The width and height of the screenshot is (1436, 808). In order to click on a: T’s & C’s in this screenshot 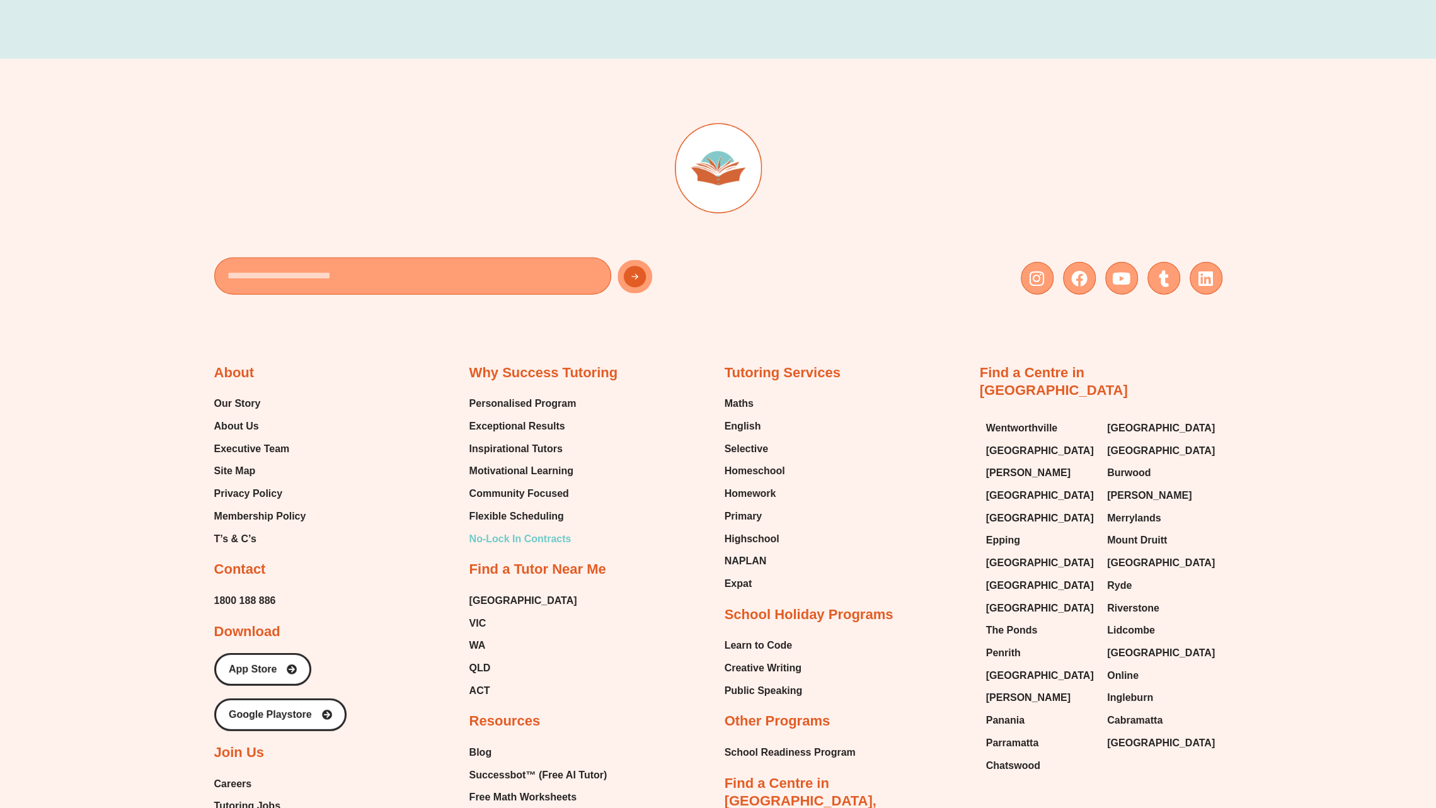, I will do `click(260, 539)`.